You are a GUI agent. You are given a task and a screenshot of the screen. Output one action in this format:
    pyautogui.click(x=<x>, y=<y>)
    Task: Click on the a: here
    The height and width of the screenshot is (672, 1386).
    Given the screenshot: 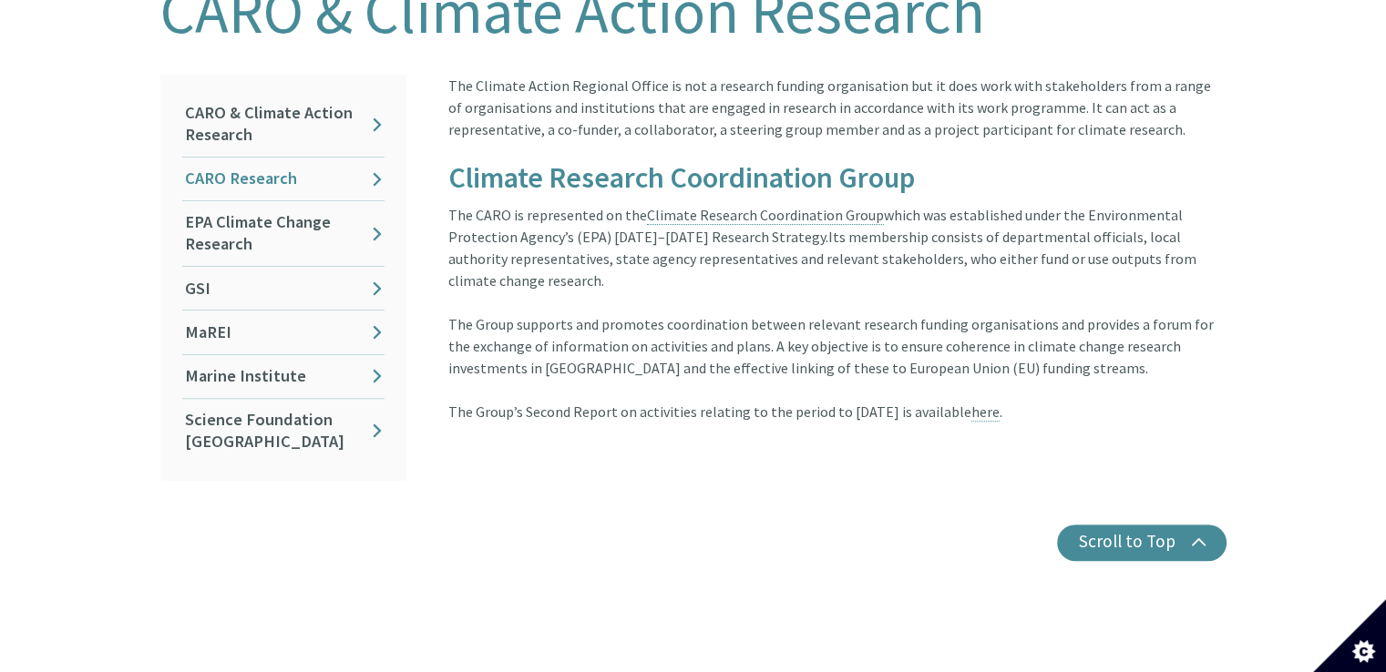 What is the action you would take?
    pyautogui.click(x=985, y=412)
    